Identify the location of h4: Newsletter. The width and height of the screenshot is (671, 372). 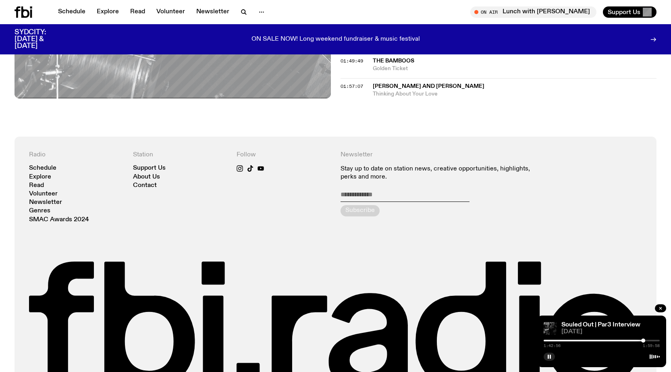
(439, 155).